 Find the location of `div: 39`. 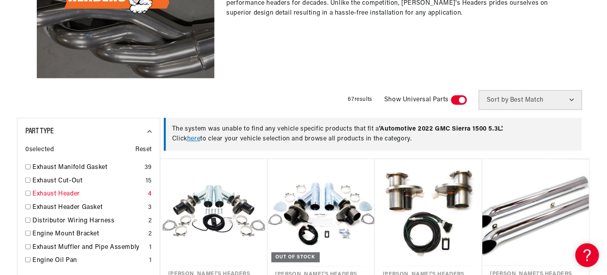

div: 39 is located at coordinates (148, 168).